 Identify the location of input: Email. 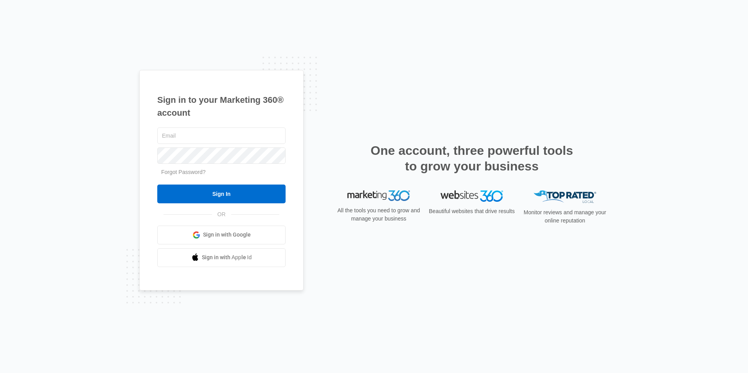
(221, 136).